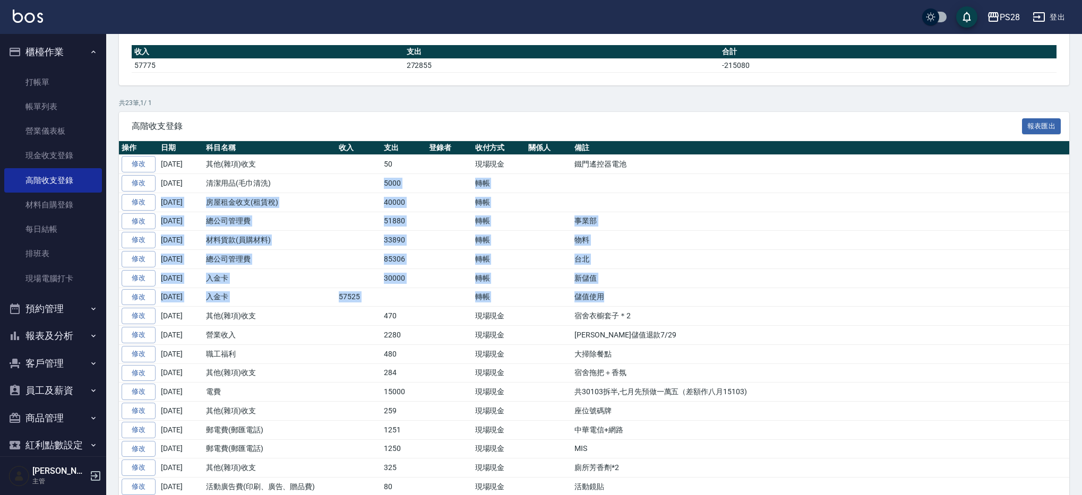 This screenshot has height=495, width=1082. Describe the element at coordinates (888, 65) in the screenshot. I see `td: -215080` at that location.